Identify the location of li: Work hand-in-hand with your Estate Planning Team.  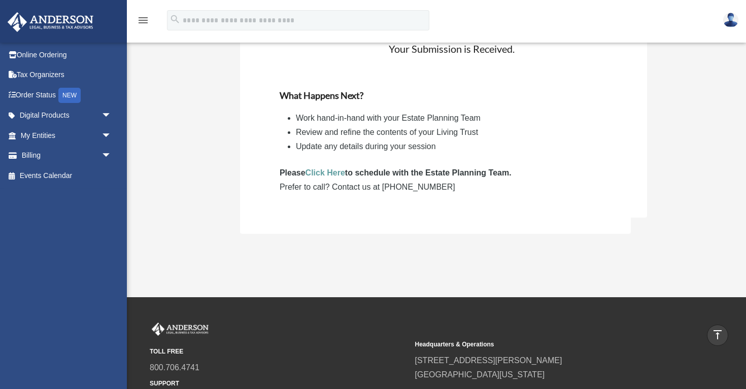
(455, 118).